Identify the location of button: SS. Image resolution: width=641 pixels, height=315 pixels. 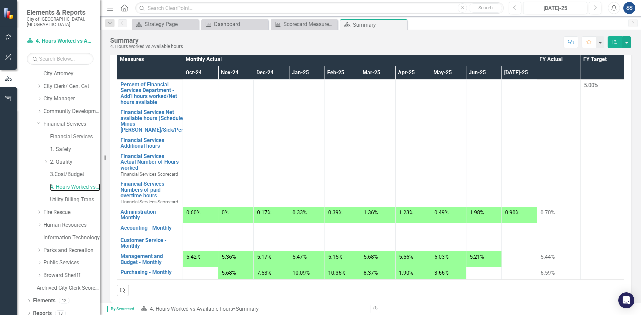
(629, 8).